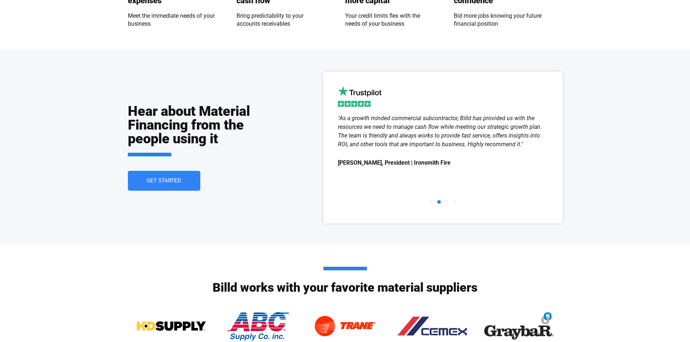 Image resolution: width=690 pixels, height=342 pixels. What do you see at coordinates (431, 202) in the screenshot?
I see `span: Go to slide 1` at bounding box center [431, 202].